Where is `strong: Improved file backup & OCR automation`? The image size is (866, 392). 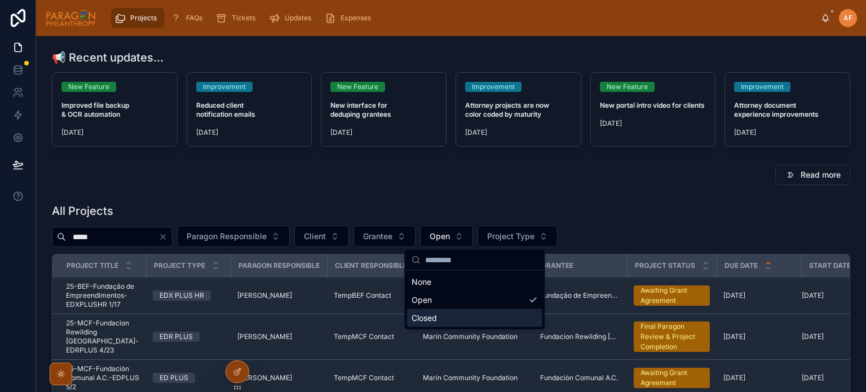
strong: Improved file backup & OCR automation is located at coordinates (96, 109).